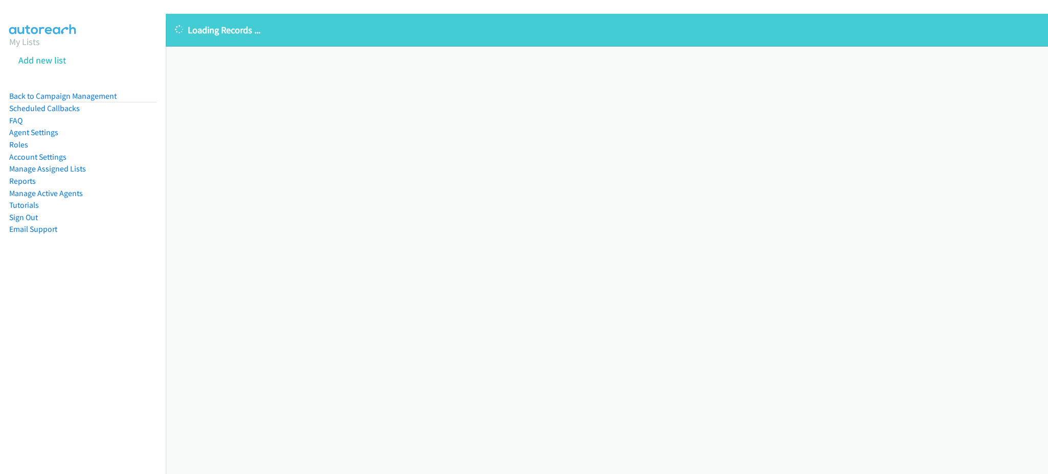 Image resolution: width=1048 pixels, height=474 pixels. What do you see at coordinates (24, 217) in the screenshot?
I see `a: Sign Out` at bounding box center [24, 217].